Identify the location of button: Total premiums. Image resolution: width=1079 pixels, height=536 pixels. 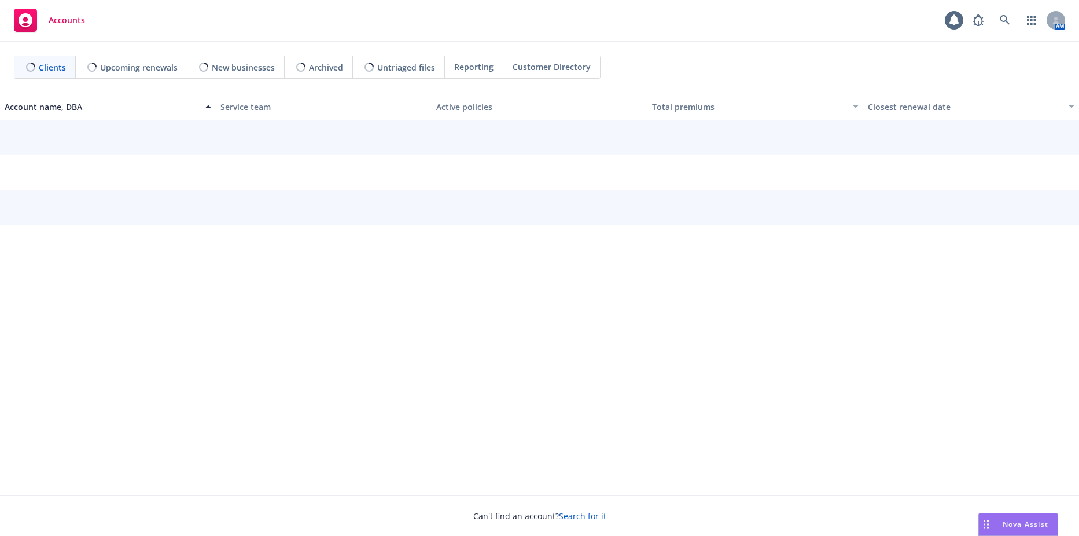
(755, 106).